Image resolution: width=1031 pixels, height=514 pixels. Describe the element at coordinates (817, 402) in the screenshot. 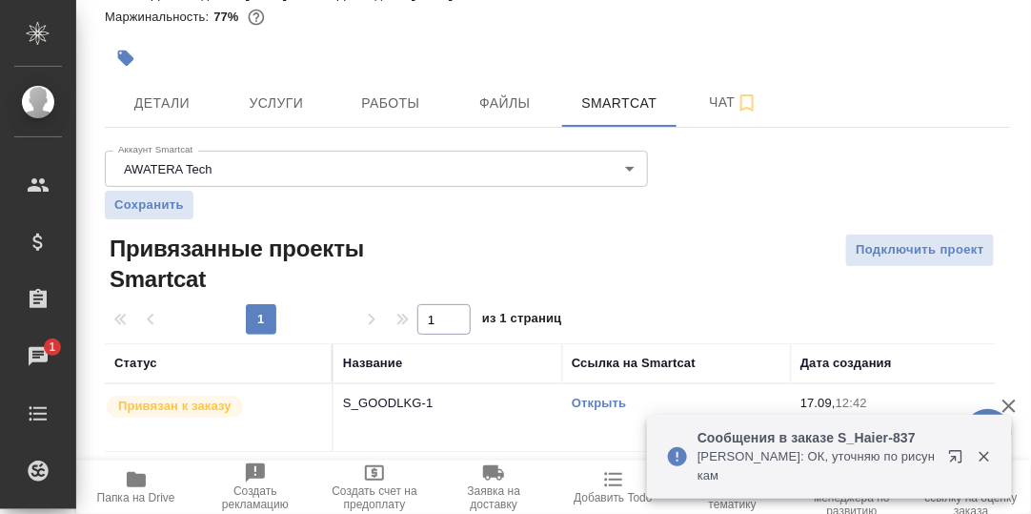

I see `p: 17.09,` at that location.